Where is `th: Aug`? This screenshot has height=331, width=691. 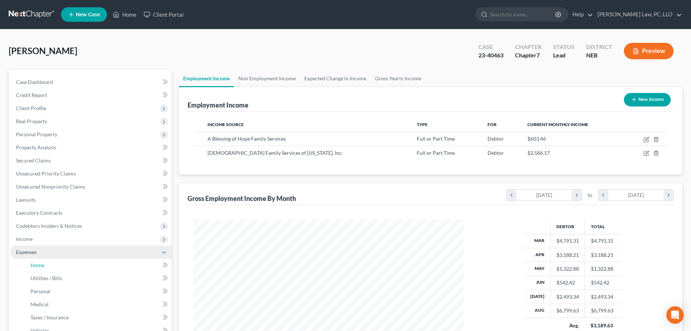 th: Aug is located at coordinates (538, 310).